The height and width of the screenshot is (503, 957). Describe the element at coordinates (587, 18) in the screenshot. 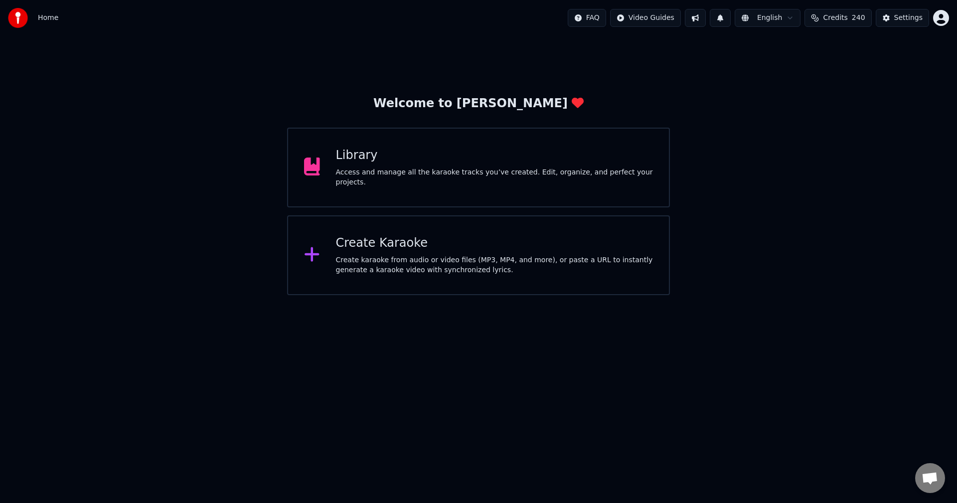

I see `button: FAQ` at that location.